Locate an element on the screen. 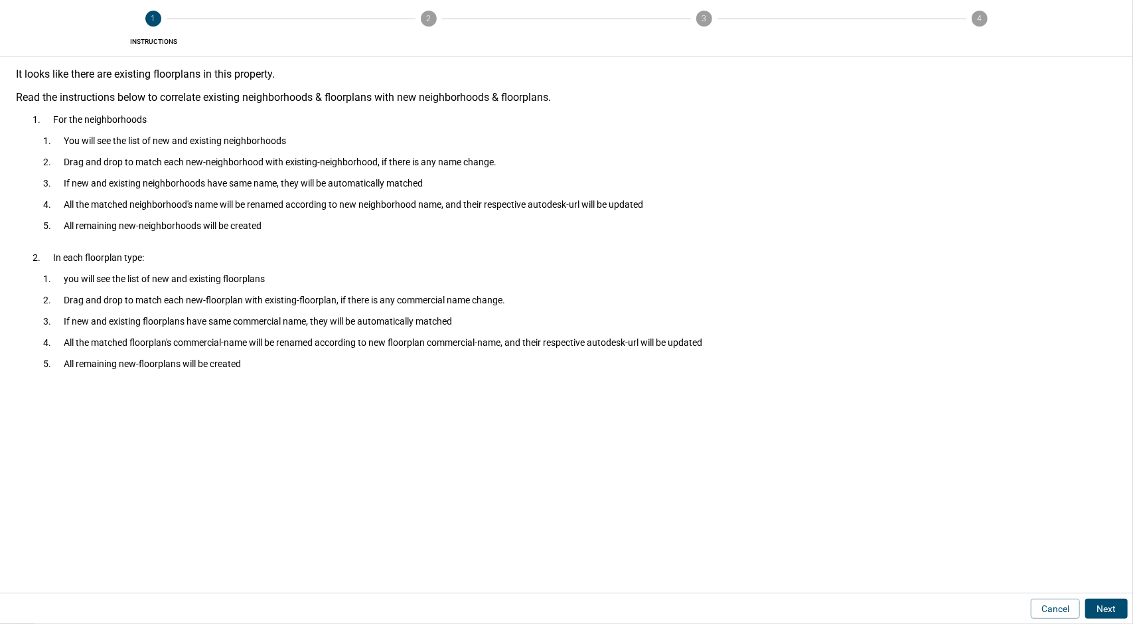  li: All remaining new-floorplans will be created is located at coordinates (579, 364).